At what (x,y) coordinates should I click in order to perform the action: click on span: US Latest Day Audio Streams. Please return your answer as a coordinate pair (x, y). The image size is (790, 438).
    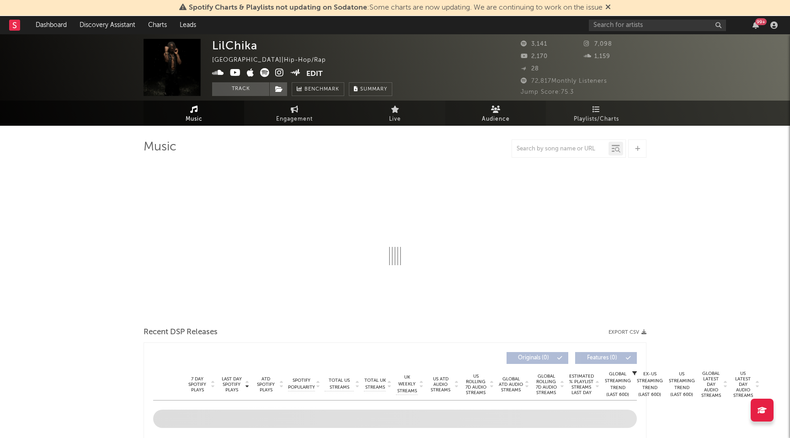
    Looking at the image, I should click on (743, 384).